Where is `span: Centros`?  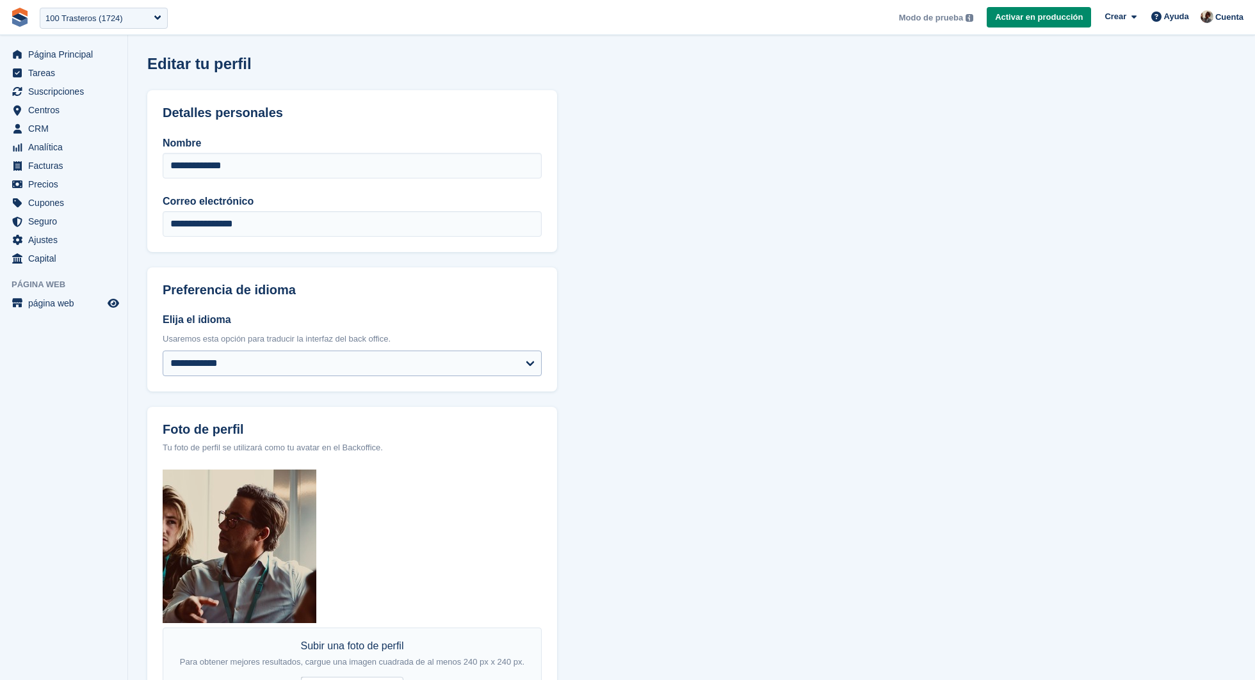
span: Centros is located at coordinates (67, 110).